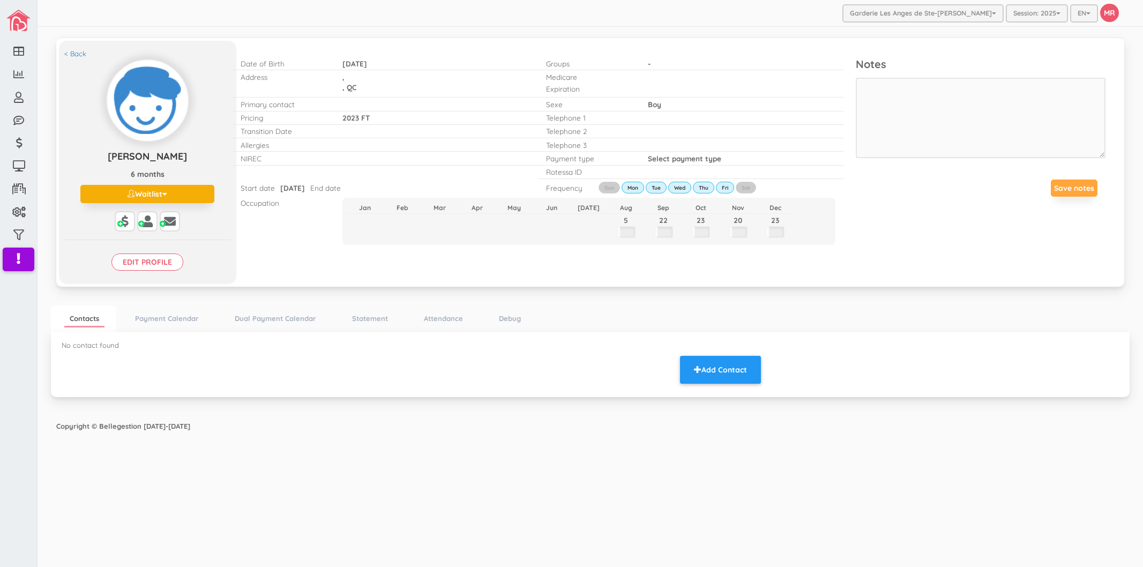  Describe the element at coordinates (147, 194) in the screenshot. I see `button: Waitlist` at that location.